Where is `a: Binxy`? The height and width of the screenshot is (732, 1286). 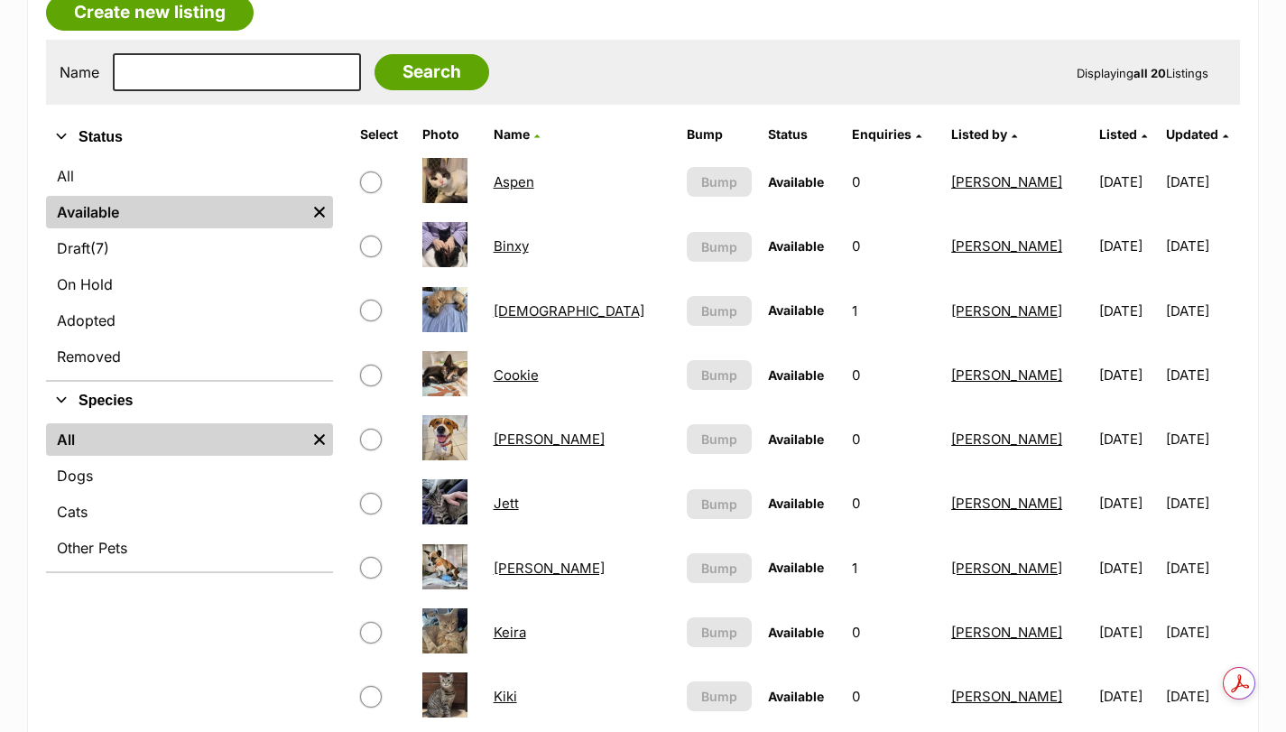
a: Binxy is located at coordinates (511, 246).